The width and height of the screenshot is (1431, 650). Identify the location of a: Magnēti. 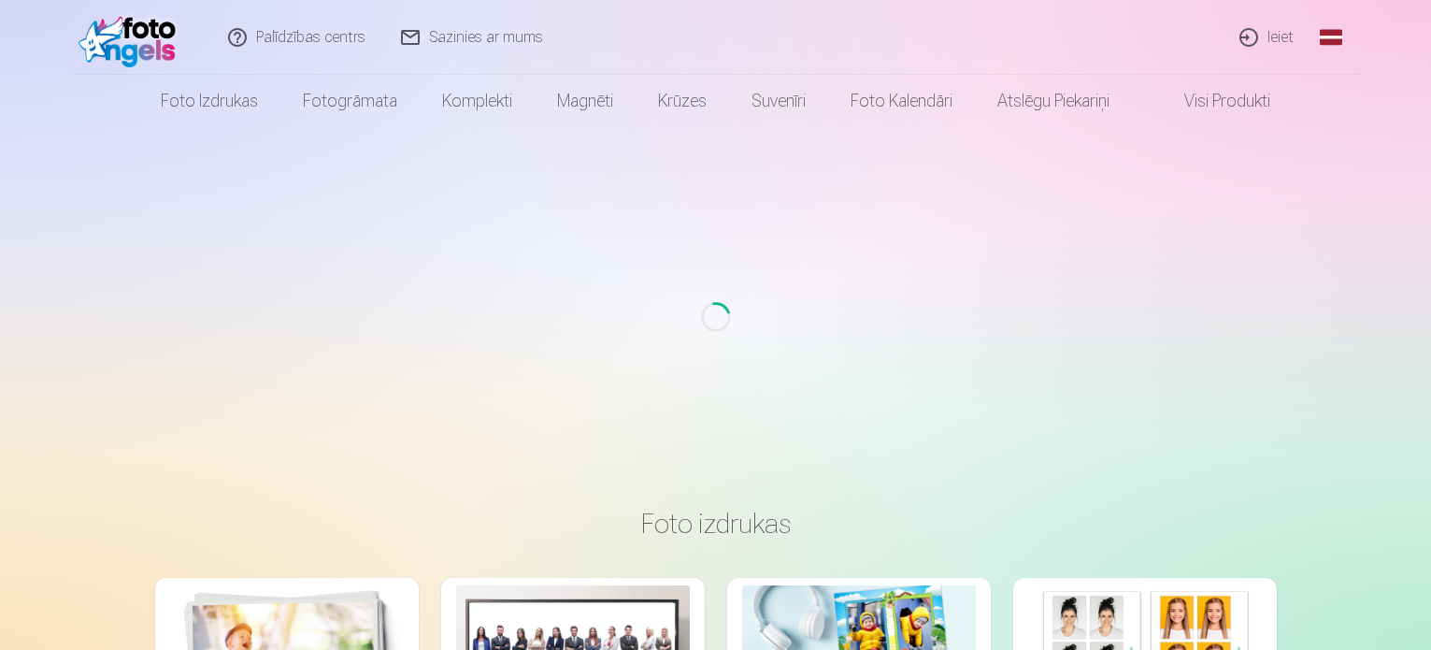
(585, 101).